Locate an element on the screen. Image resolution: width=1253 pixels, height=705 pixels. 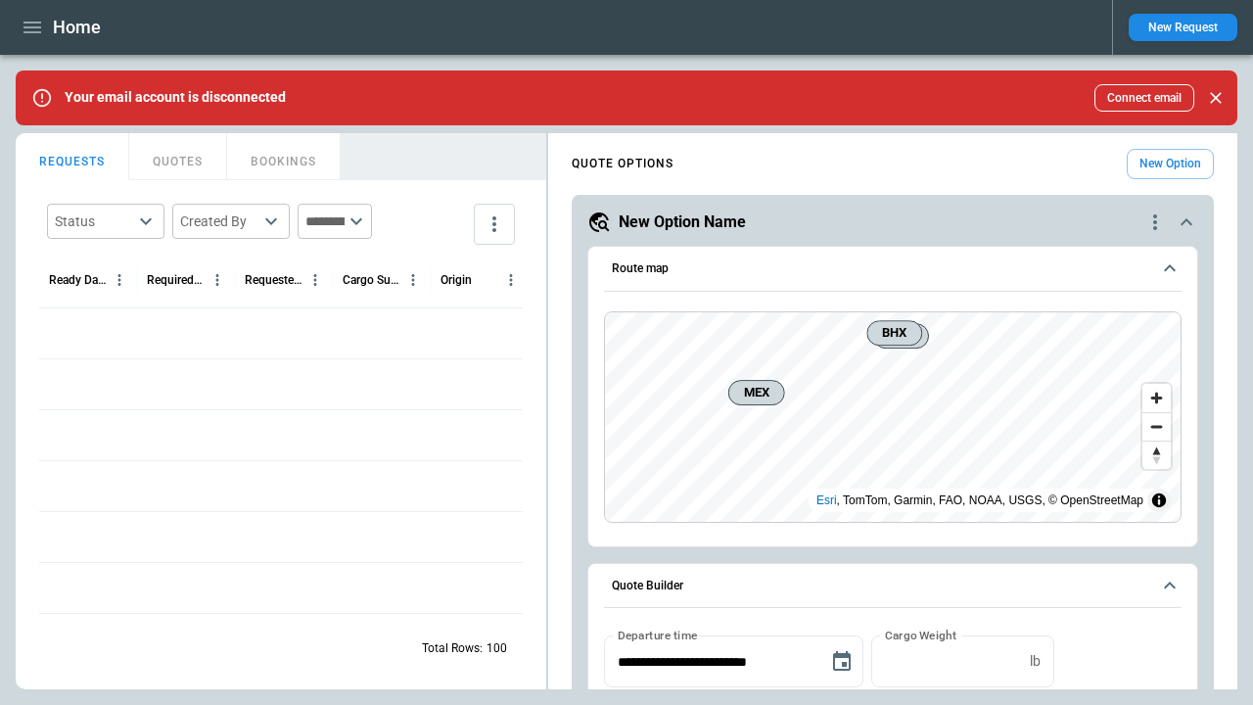
button: New Request is located at coordinates (1183, 27).